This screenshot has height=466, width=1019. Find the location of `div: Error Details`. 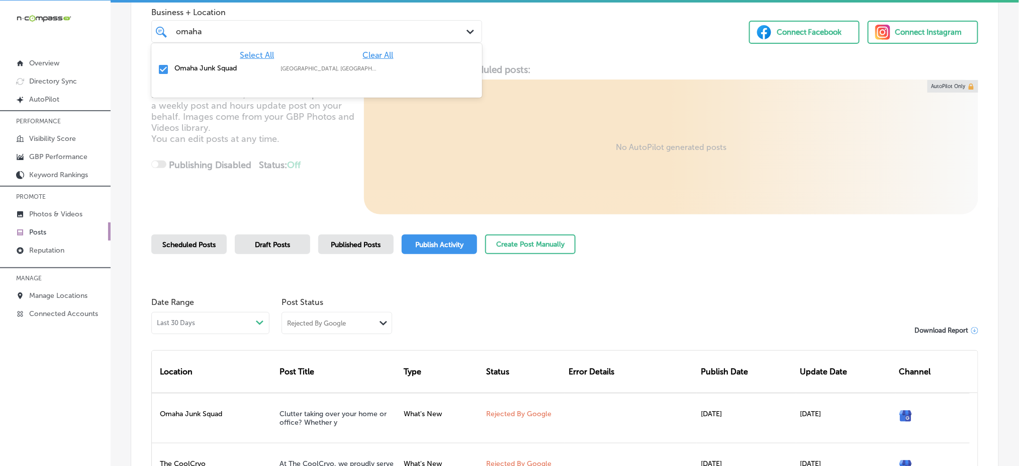

div: Error Details is located at coordinates (631, 371).